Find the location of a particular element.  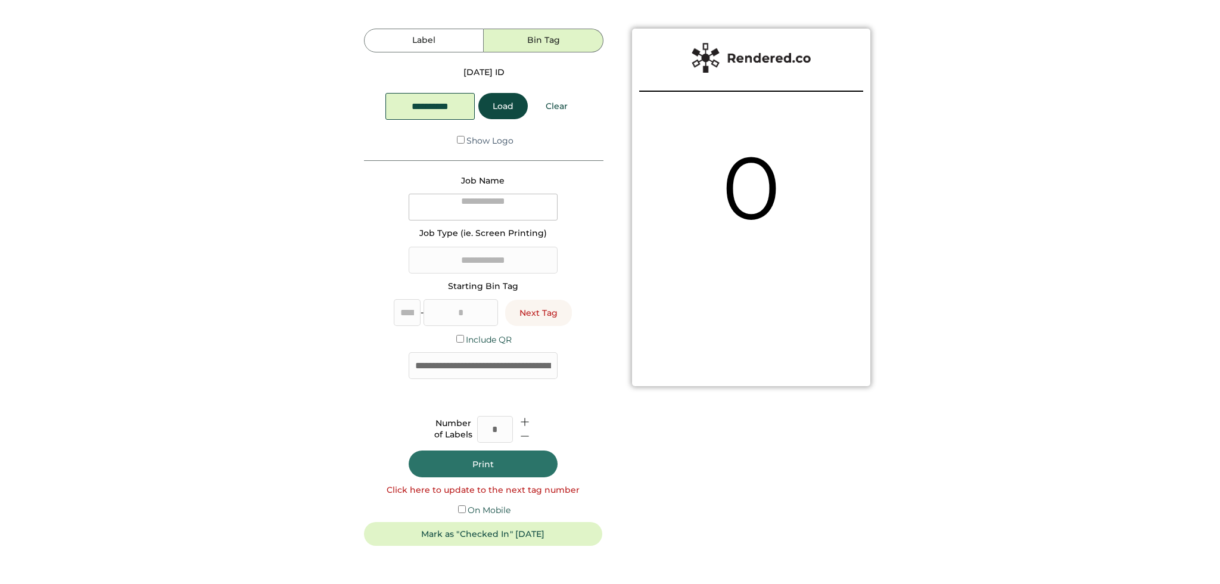

label: Include QR is located at coordinates (489, 340).